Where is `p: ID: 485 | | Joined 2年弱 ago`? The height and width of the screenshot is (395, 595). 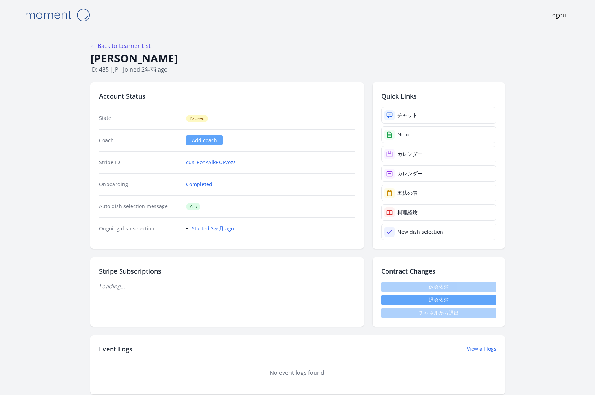 p: ID: 485 | | Joined 2年弱 ago is located at coordinates (297, 69).